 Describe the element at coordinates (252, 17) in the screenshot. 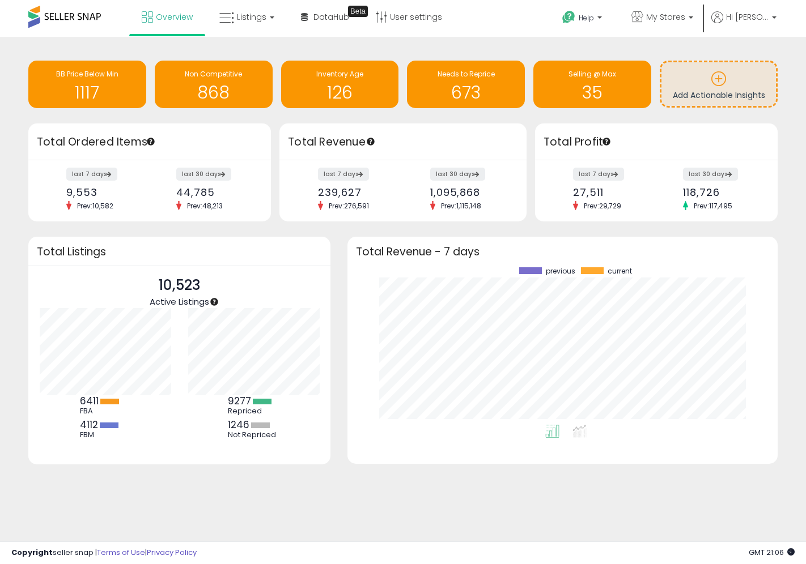

I see `span: Listings` at that location.